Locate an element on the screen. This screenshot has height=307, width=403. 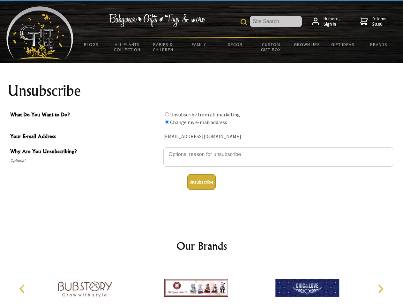
a: Grown Ups is located at coordinates (307, 44).